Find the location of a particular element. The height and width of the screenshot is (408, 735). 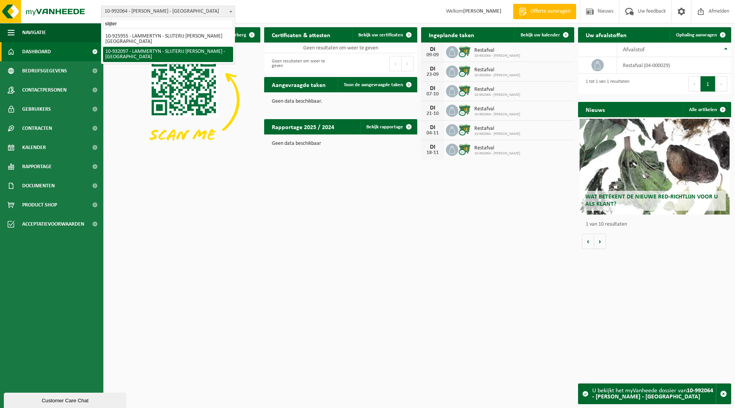

a: Wat betekent de nieuwe RED-richtlijn voor u als klant? is located at coordinates (655, 167).